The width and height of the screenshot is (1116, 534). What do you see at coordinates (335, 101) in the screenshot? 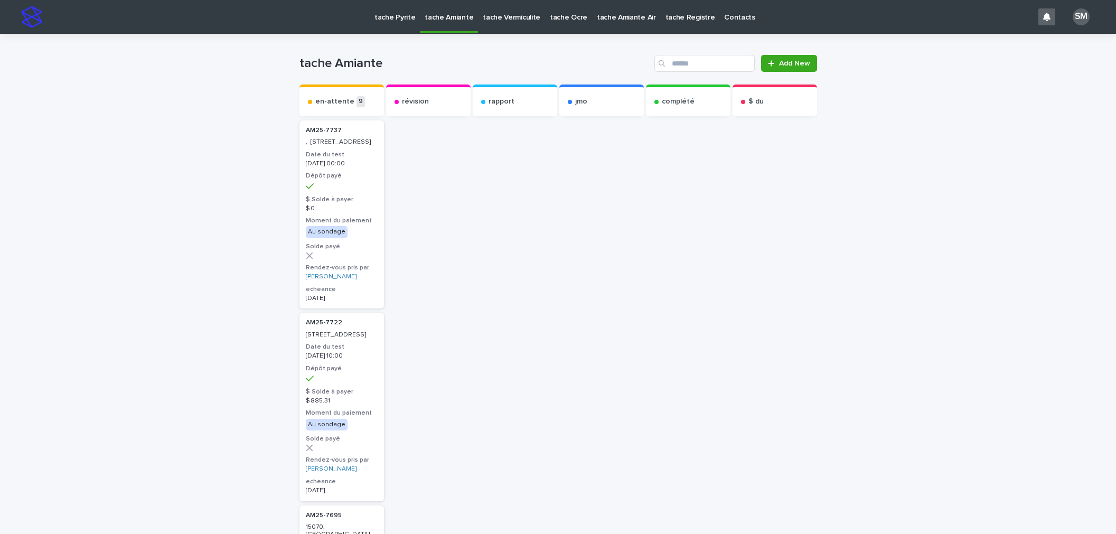
I see `p: en-attente` at bounding box center [335, 101].